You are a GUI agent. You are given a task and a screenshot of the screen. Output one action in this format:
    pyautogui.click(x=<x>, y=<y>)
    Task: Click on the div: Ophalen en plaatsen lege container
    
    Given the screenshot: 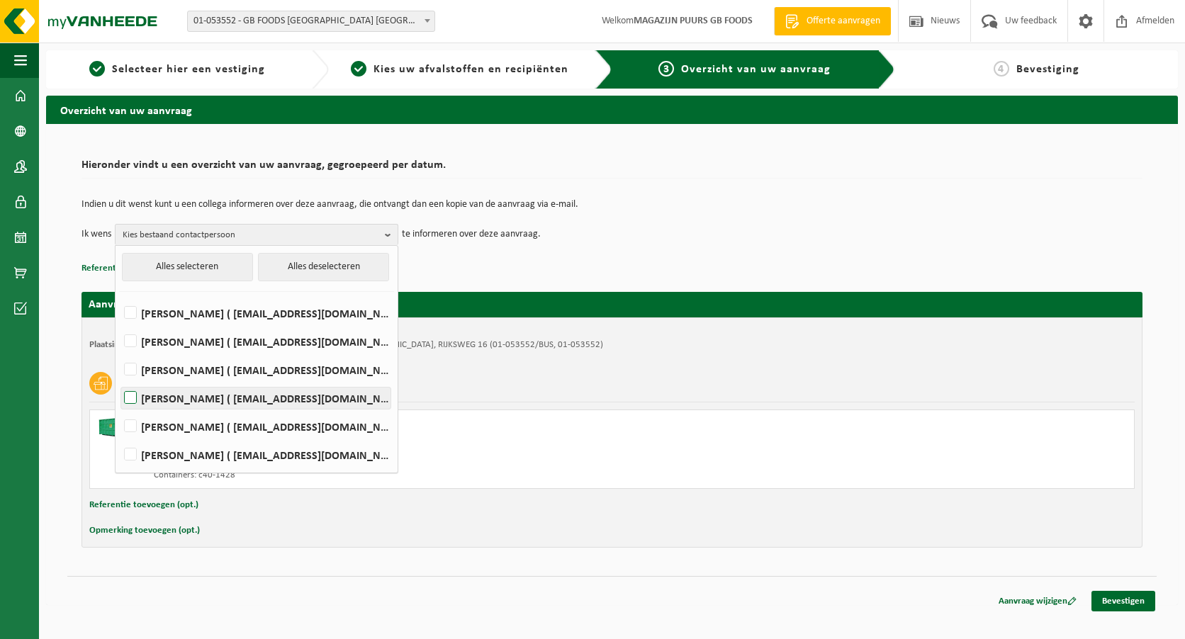 What is the action you would take?
    pyautogui.click(x=411, y=446)
    